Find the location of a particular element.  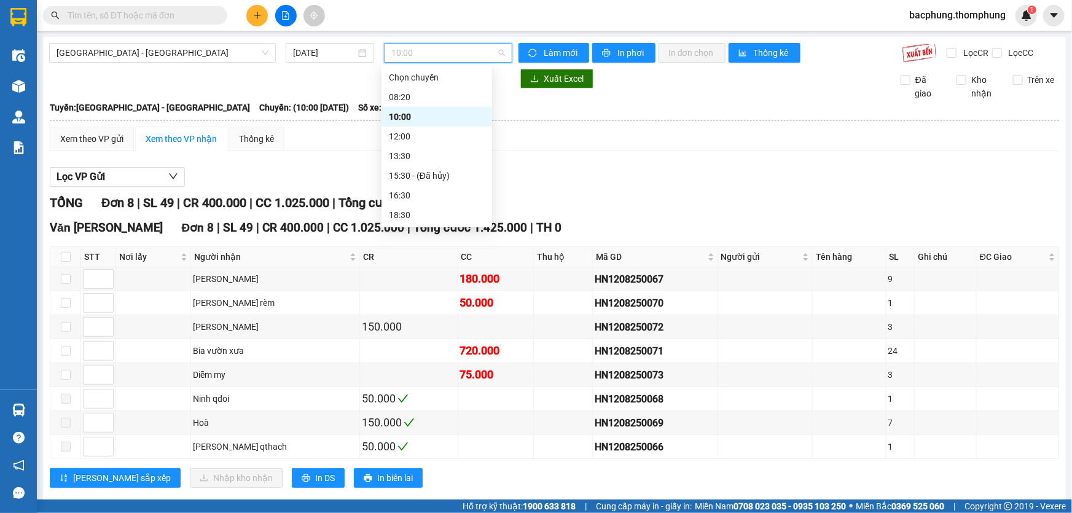

div: 10:00 is located at coordinates (437, 117).